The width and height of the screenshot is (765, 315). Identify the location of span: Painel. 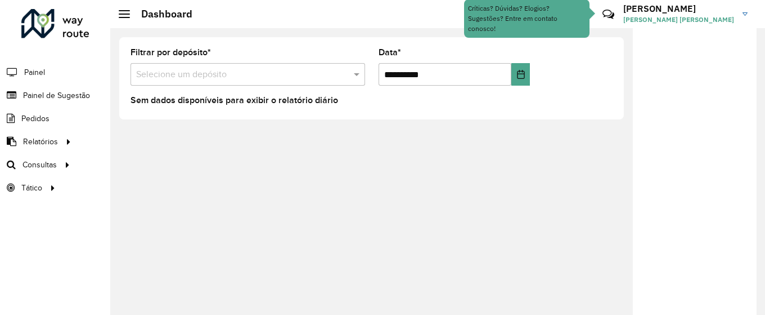
(34, 72).